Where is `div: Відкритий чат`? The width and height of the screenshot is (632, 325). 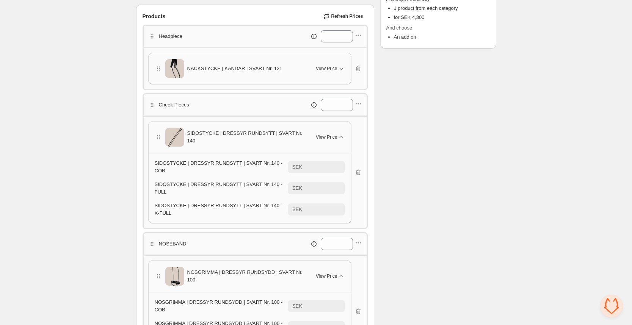 div: Відкритий чат is located at coordinates (612, 306).